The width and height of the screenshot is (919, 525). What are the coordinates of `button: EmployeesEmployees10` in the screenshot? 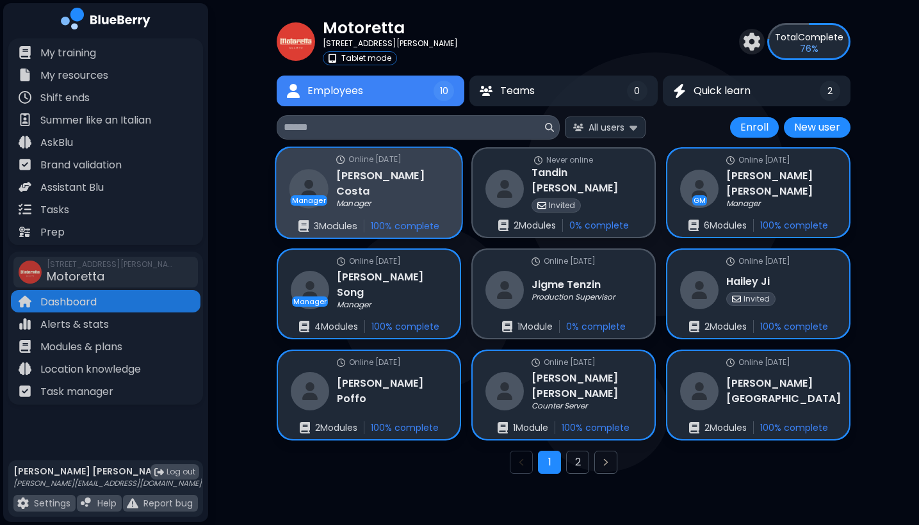 It's located at (370, 91).